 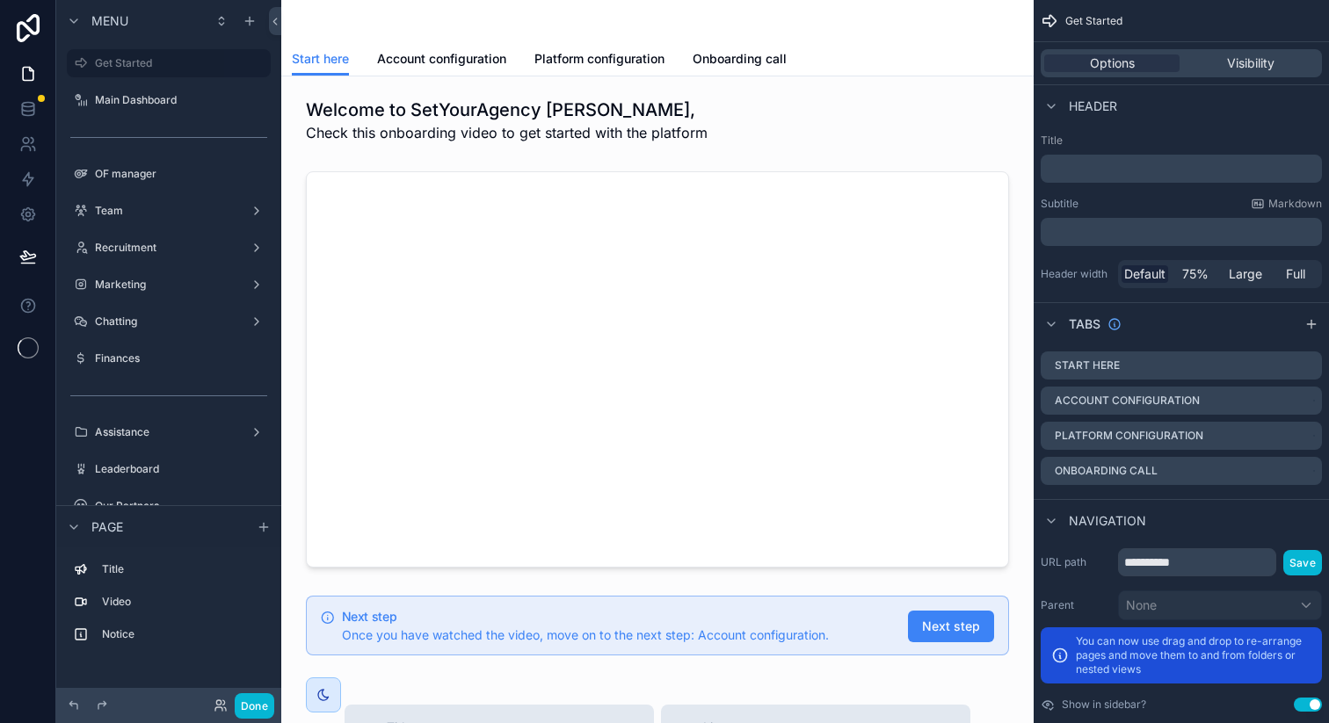 I want to click on button: None, so click(x=1220, y=605).